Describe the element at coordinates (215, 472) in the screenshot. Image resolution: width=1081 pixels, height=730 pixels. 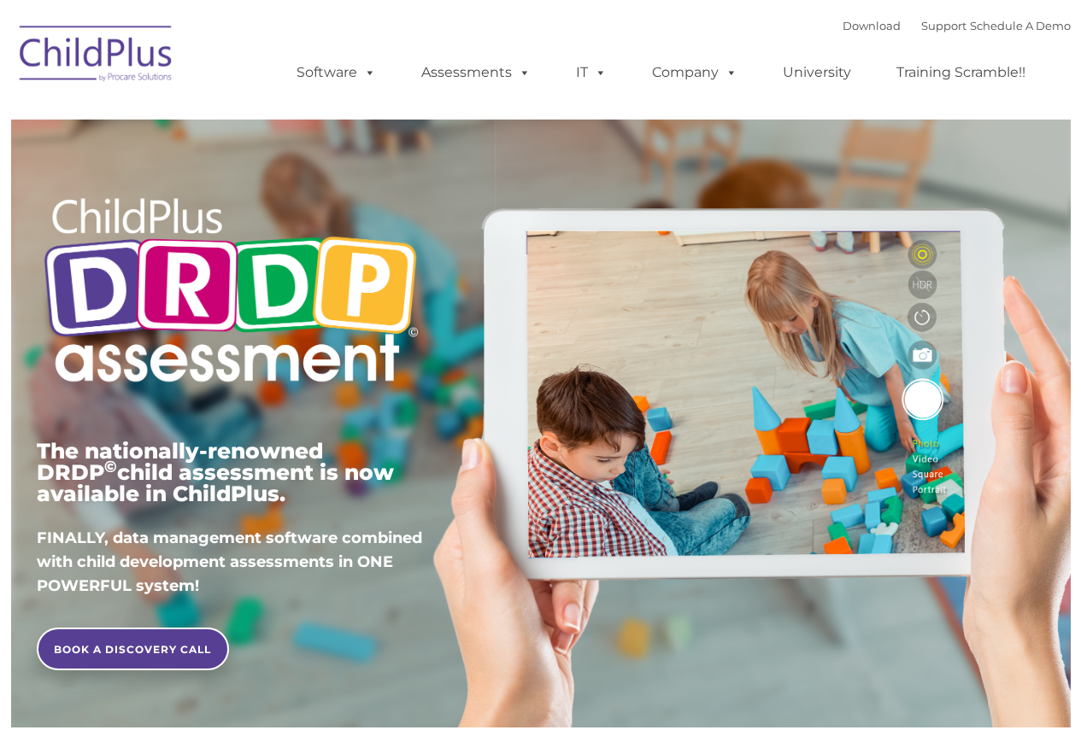
I see `span: The nationally-renowned DRDP child assessment is now available in ChildPlus.` at that location.